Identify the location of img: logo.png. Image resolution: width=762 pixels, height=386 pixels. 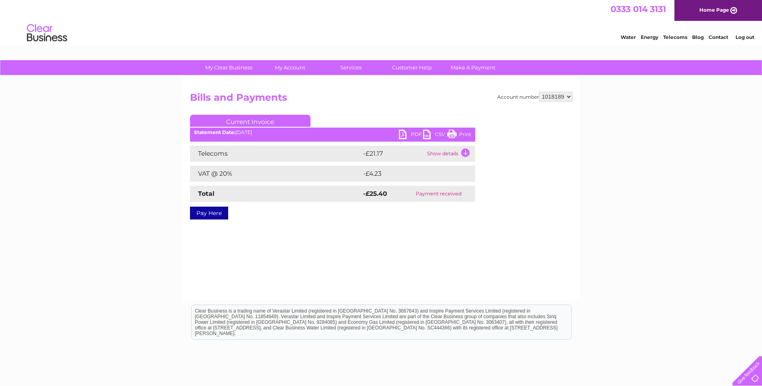
(47, 33).